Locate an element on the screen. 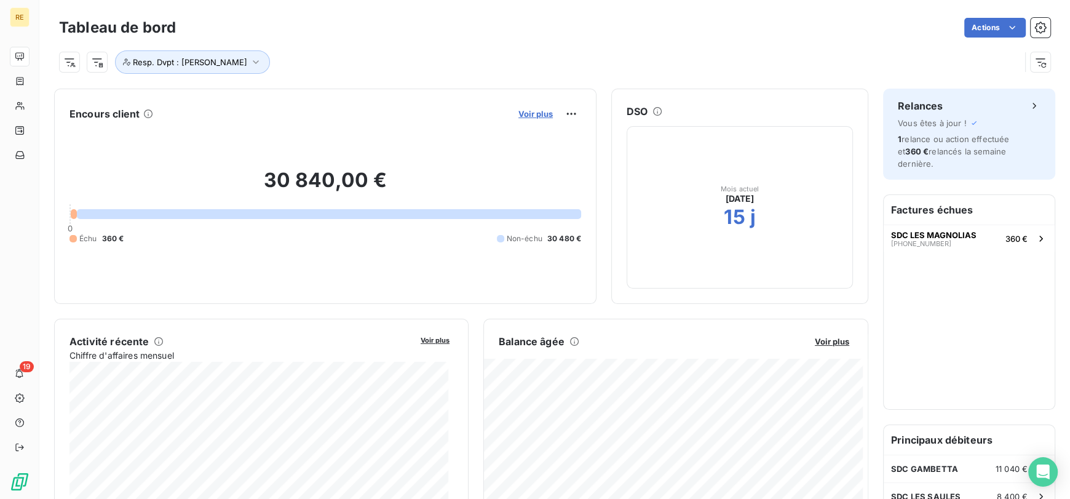 The height and width of the screenshot is (499, 1070). span: 1 is located at coordinates (900, 139).